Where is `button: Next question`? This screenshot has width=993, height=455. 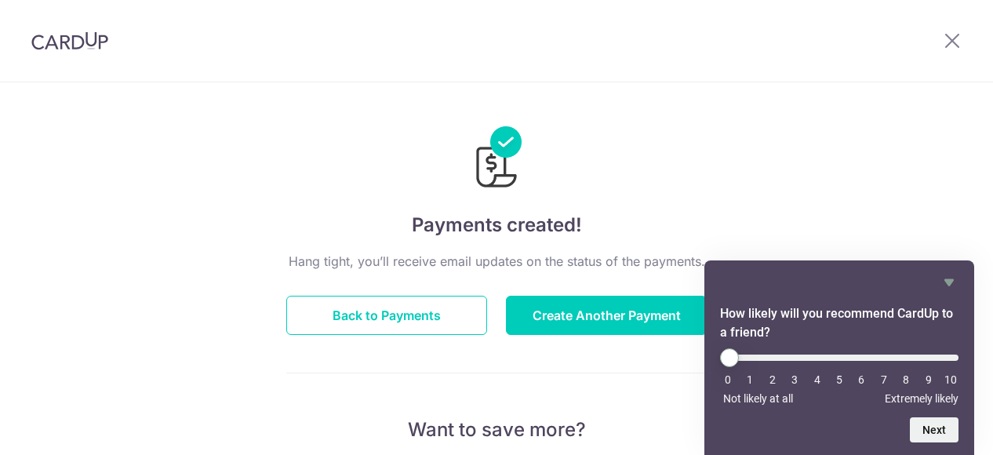
button: Next question is located at coordinates (934, 430).